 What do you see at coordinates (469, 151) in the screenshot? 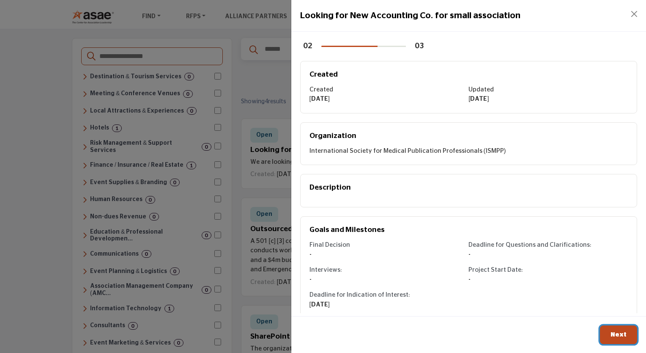
I see `div: International Society for Medical Publication Professionals (ISMPP)` at bounding box center [469, 151].